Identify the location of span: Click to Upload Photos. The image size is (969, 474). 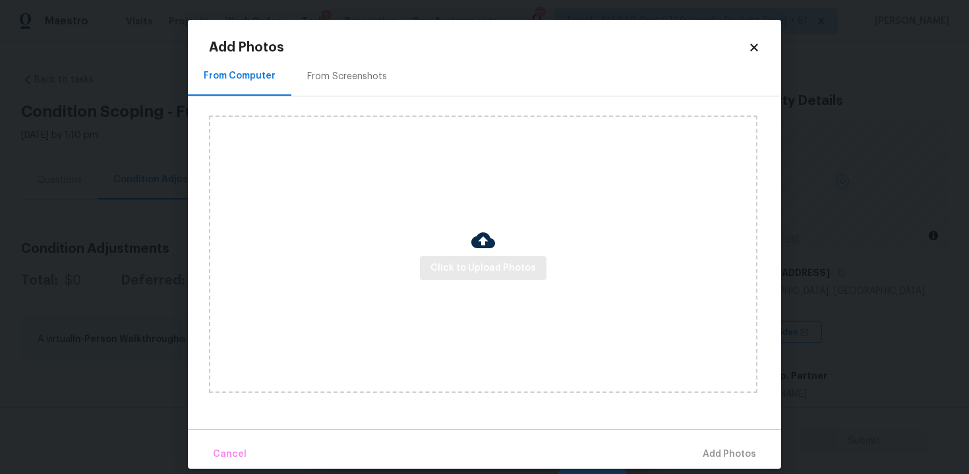
(483, 268).